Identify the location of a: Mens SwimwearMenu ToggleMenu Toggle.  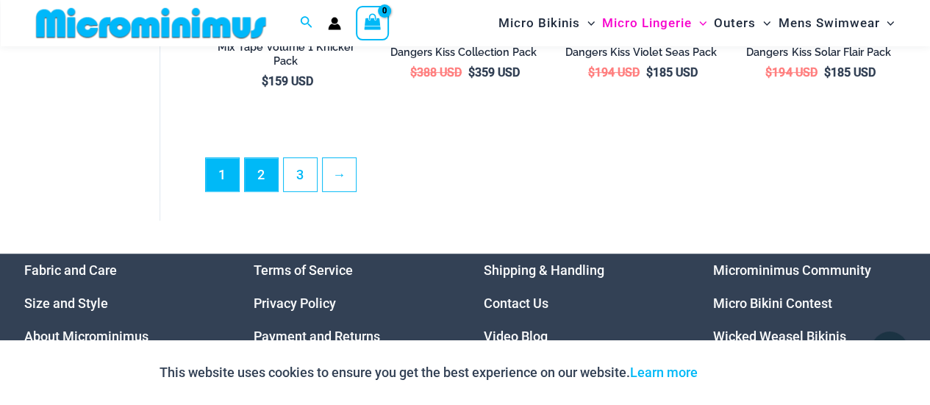
(836, 23).